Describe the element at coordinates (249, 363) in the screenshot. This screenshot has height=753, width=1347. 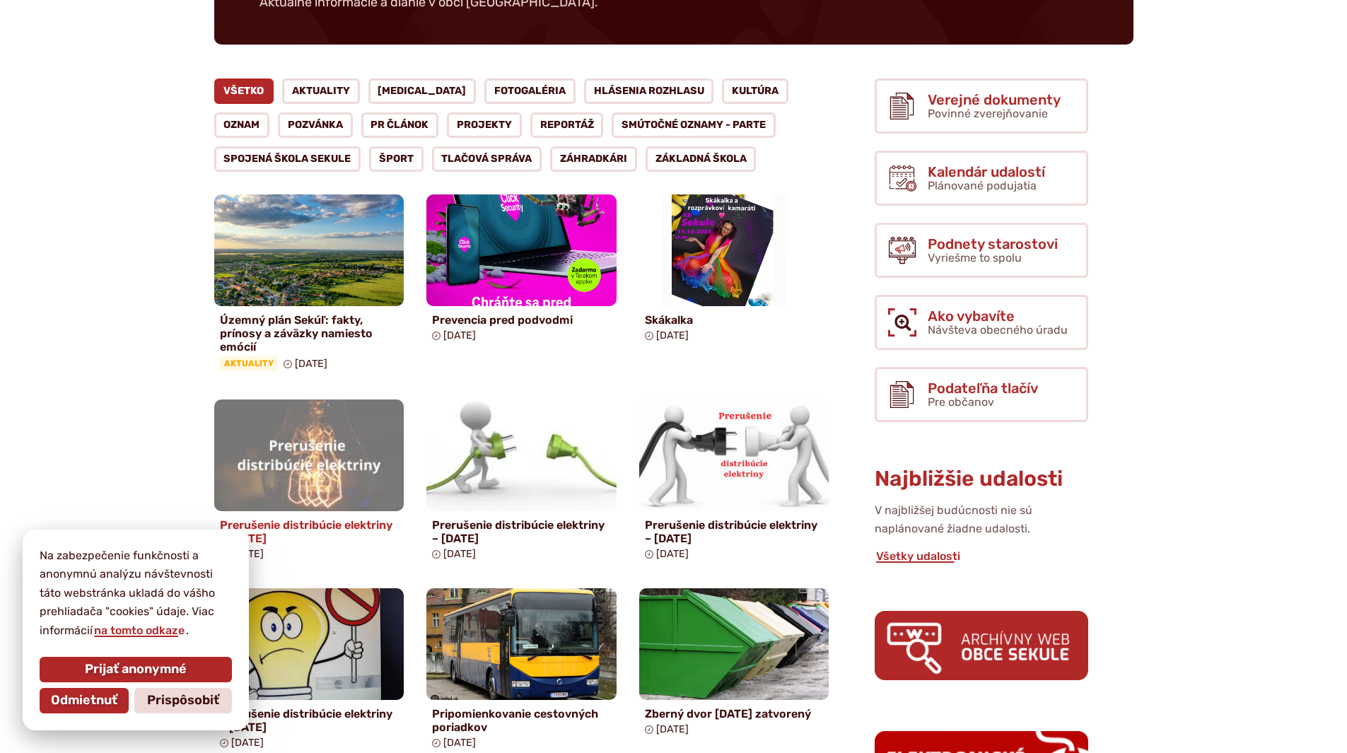
I see `span: Aktuality` at that location.